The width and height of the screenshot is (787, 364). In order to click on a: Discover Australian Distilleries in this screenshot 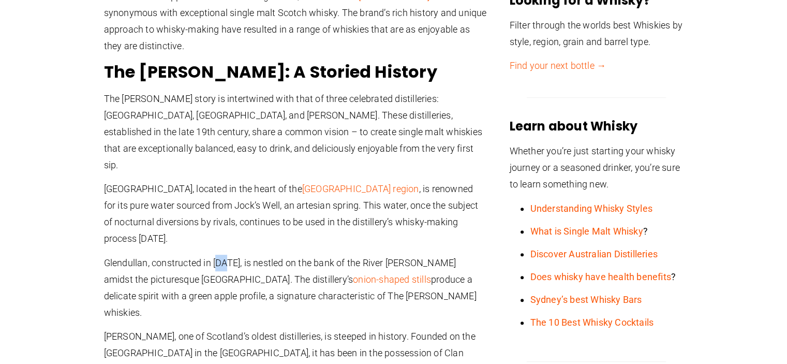, I will do `click(593, 253)`.